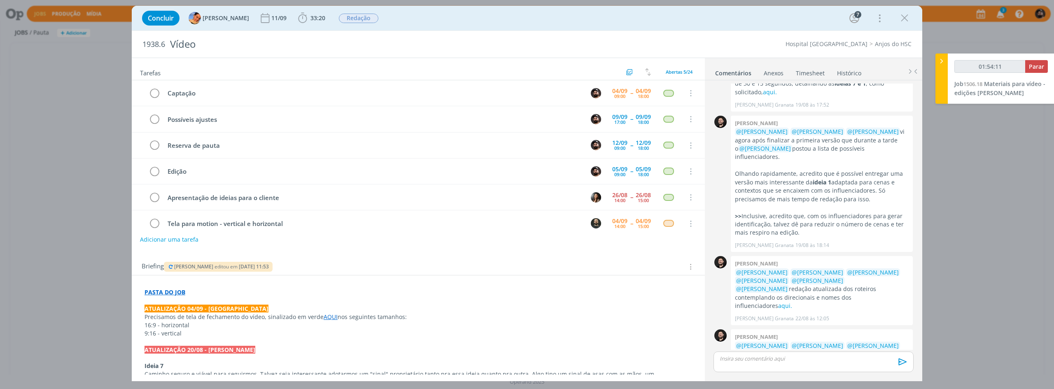  What do you see at coordinates (812, 245) in the screenshot?
I see `span: 19/08 às 18:14` at bounding box center [812, 245].